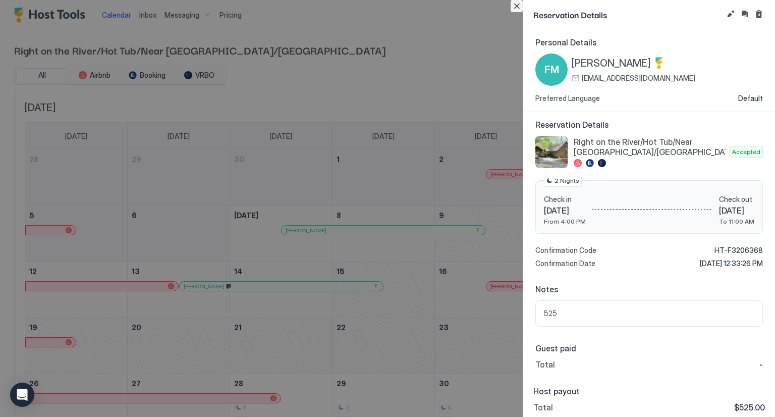 The image size is (775, 417). I want to click on span: Notes, so click(649, 289).